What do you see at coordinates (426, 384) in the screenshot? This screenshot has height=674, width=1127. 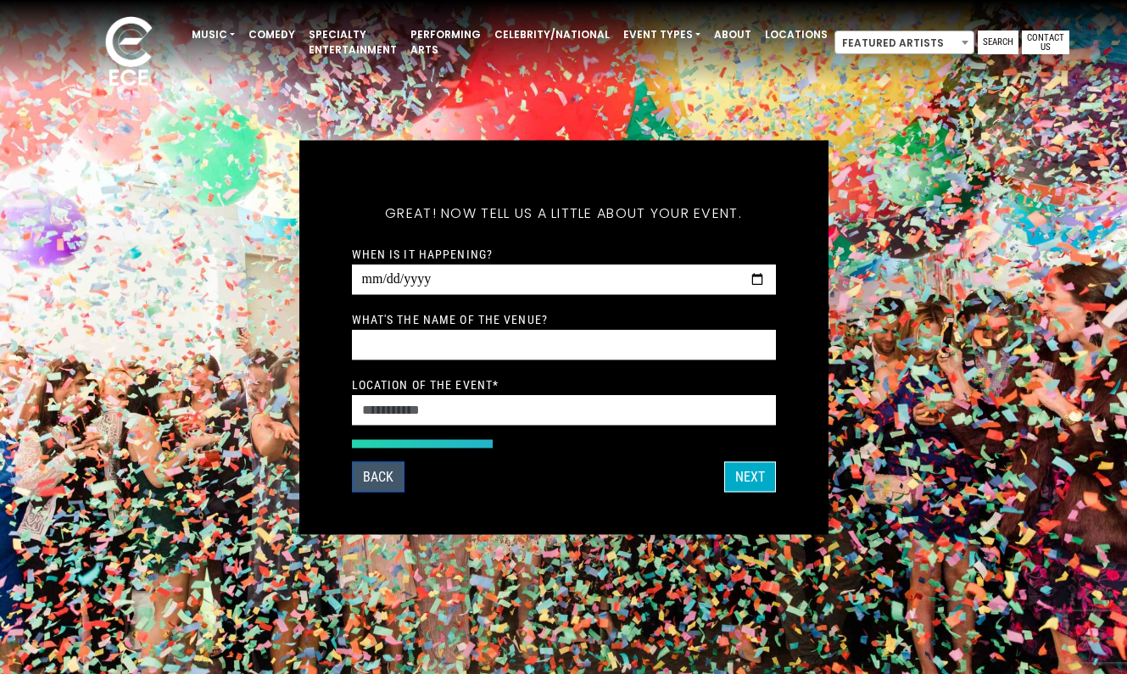 I see `label: Location of the event` at bounding box center [426, 384].